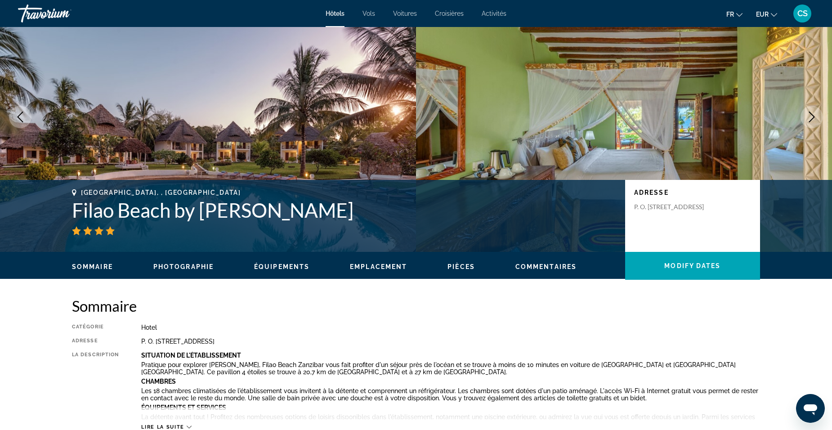 This screenshot has height=430, width=832. Describe the element at coordinates (461, 267) in the screenshot. I see `button: Pièces` at that location.